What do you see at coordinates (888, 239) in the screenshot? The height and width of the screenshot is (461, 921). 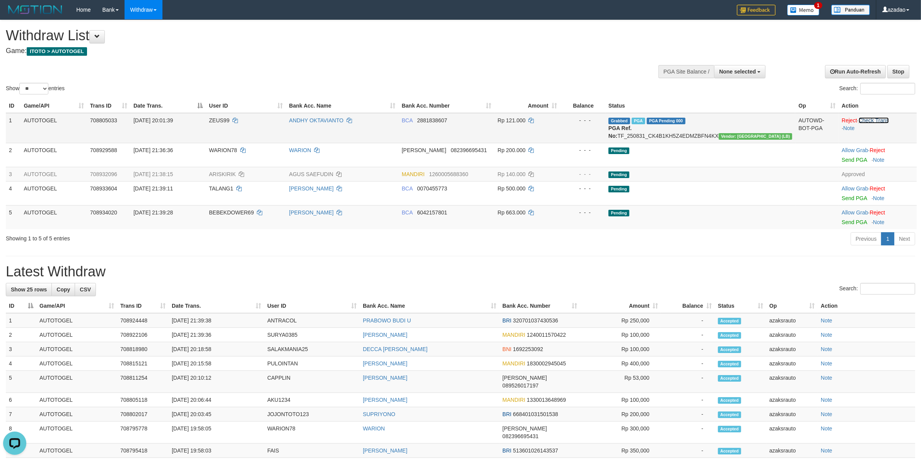 I see `a: 1` at bounding box center [888, 239].